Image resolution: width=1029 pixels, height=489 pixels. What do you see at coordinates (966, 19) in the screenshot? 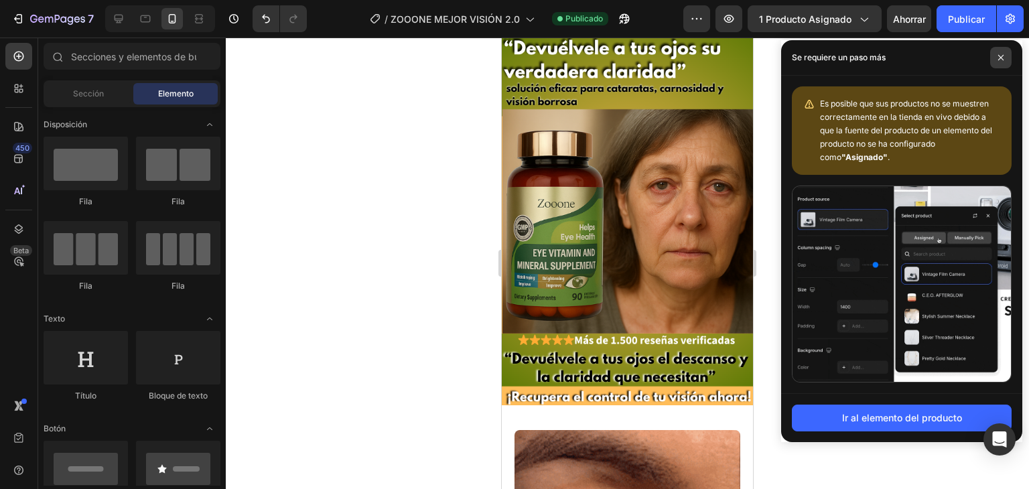
I see `button: Publicar` at bounding box center [966, 19].